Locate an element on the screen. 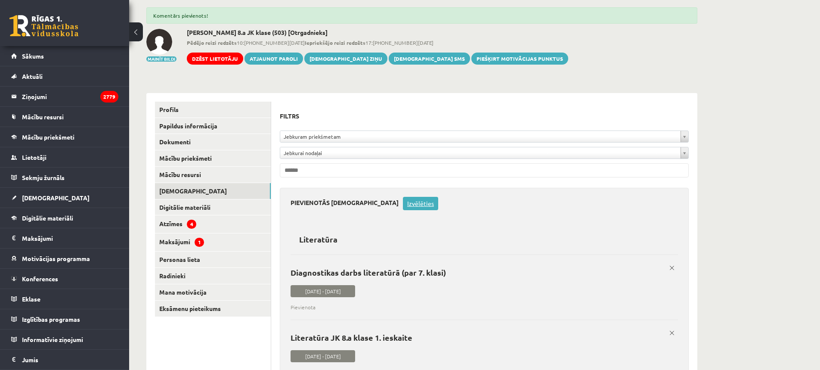  a: Radinieki is located at coordinates (213, 275).